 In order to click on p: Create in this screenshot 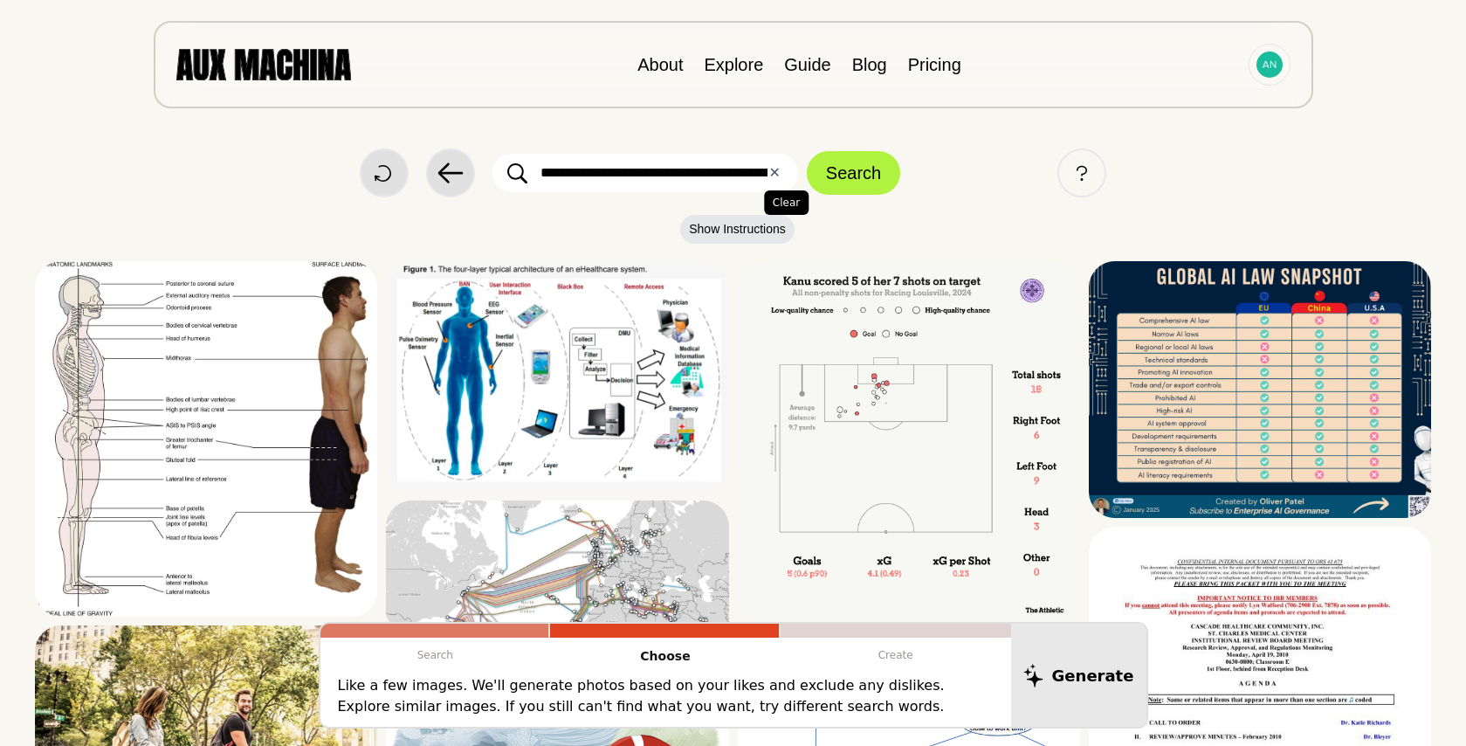, I will do `click(896, 655)`.